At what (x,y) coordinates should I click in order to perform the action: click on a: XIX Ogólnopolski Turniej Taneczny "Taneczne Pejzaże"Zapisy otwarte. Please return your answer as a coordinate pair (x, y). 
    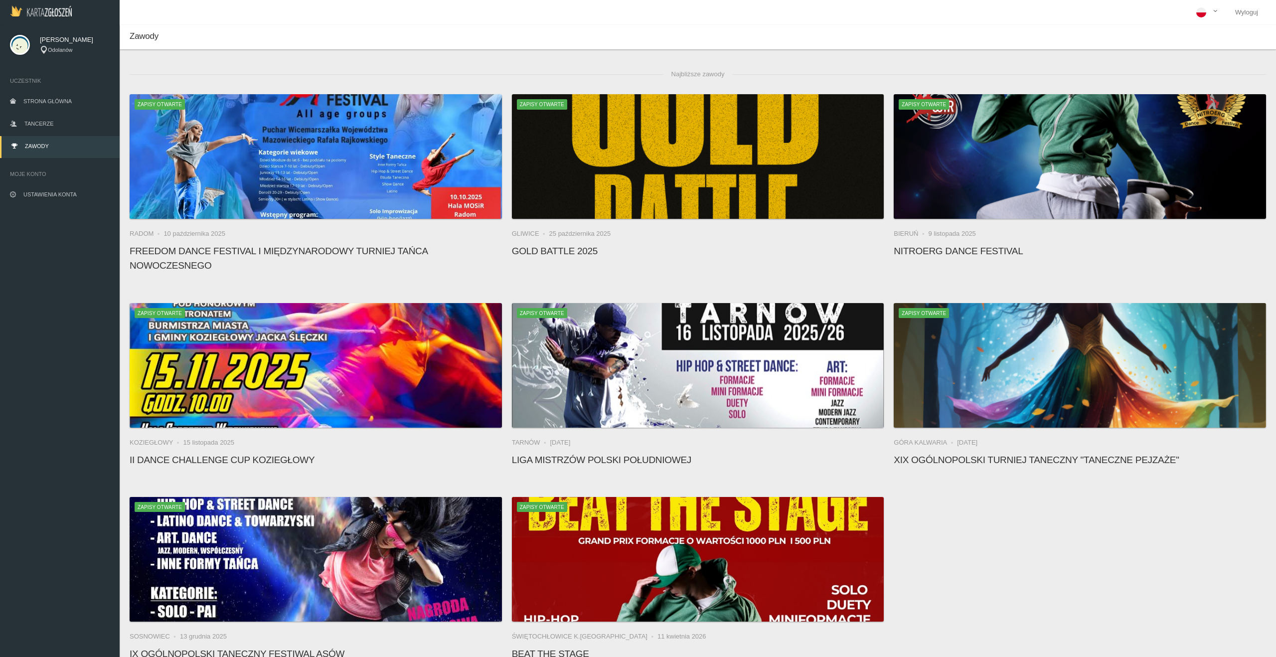
    Looking at the image, I should click on (1080, 365).